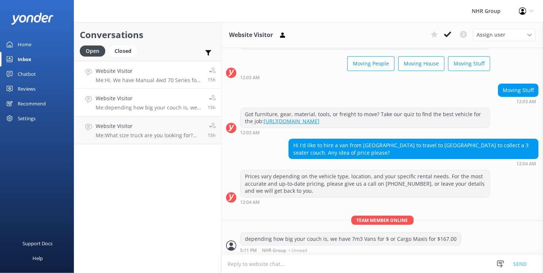  What do you see at coordinates (24, 44) in the screenshot?
I see `div: Home` at bounding box center [24, 44].